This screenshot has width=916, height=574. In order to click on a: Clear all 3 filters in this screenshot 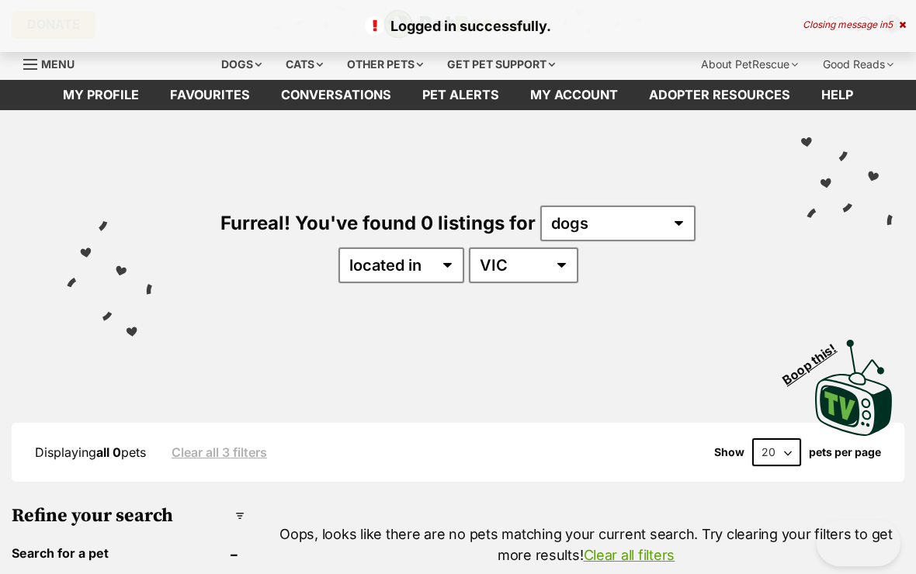, I will do `click(219, 452)`.